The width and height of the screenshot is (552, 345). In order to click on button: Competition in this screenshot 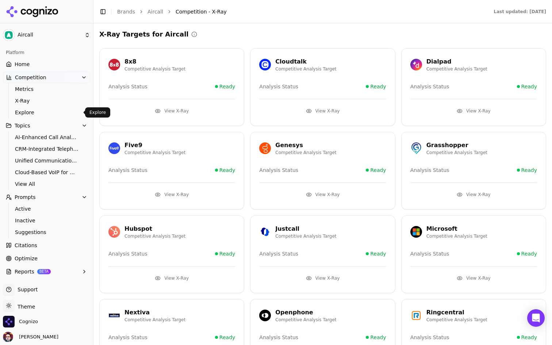, I will do `click(46, 77)`.